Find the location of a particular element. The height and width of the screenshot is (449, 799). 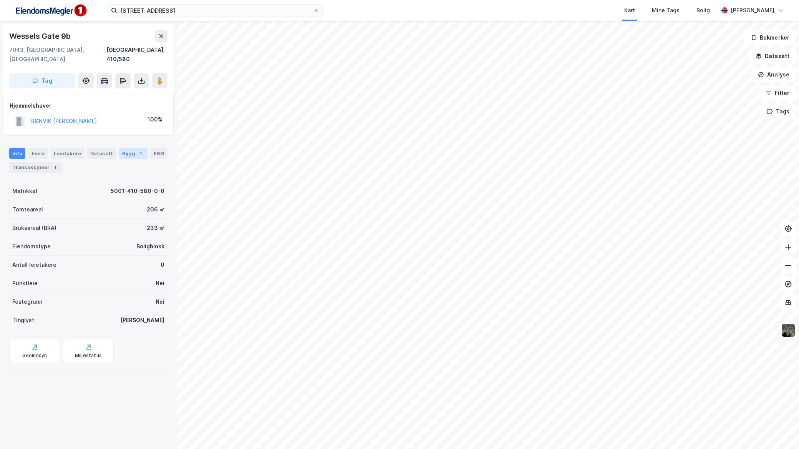

div: Mine Tags is located at coordinates (666, 10).